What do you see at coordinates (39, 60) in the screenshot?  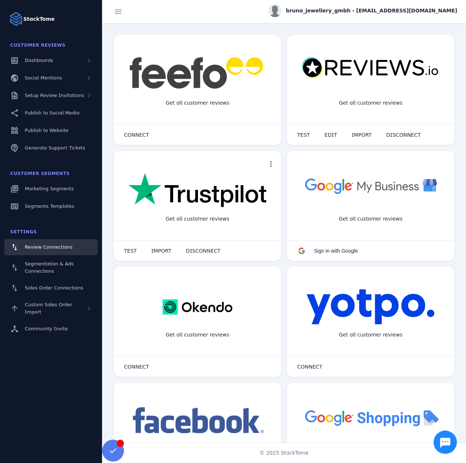 I see `span: Dashboards` at bounding box center [39, 60].